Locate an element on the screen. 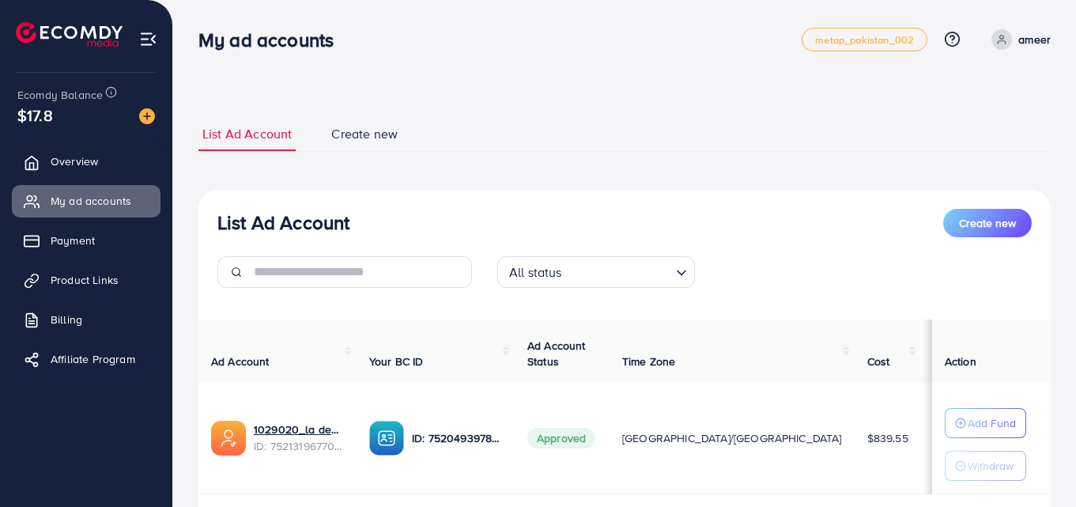 The height and width of the screenshot is (507, 1076). span: List Ad Account is located at coordinates (247, 134).